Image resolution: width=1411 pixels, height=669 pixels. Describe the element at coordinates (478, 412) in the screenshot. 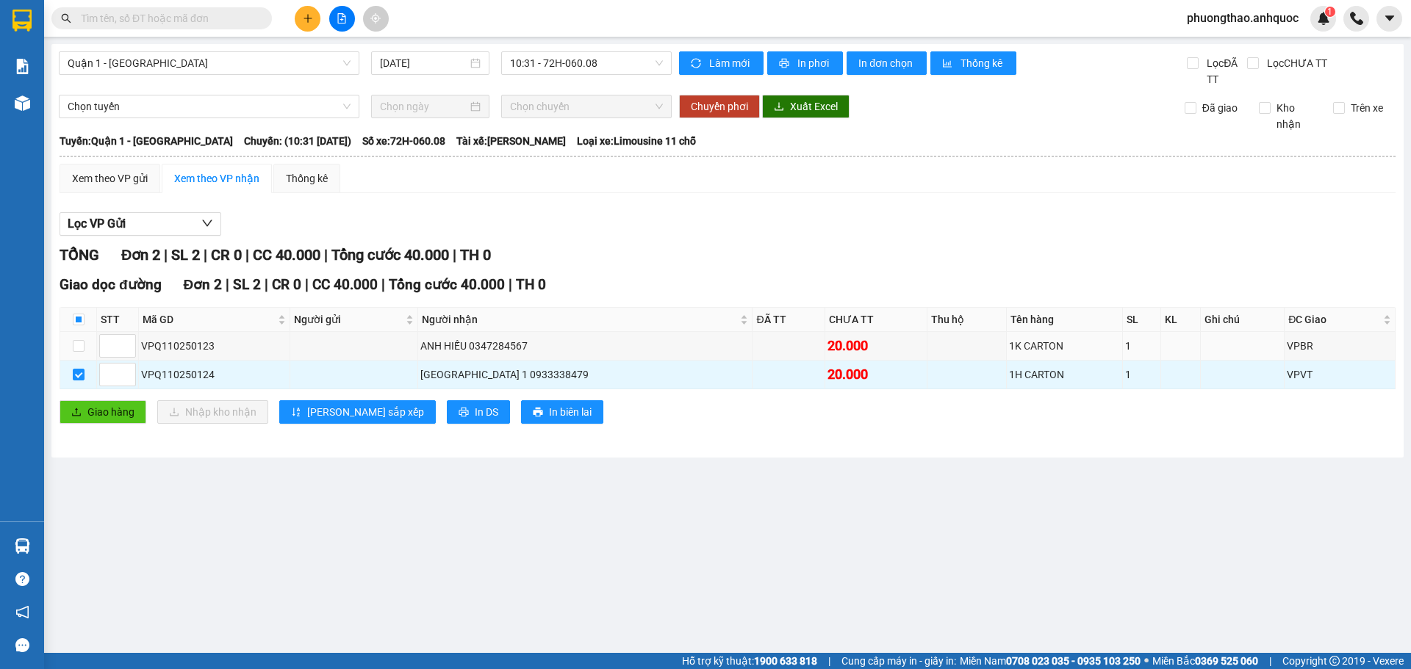

I see `button: printerIn DS` at that location.